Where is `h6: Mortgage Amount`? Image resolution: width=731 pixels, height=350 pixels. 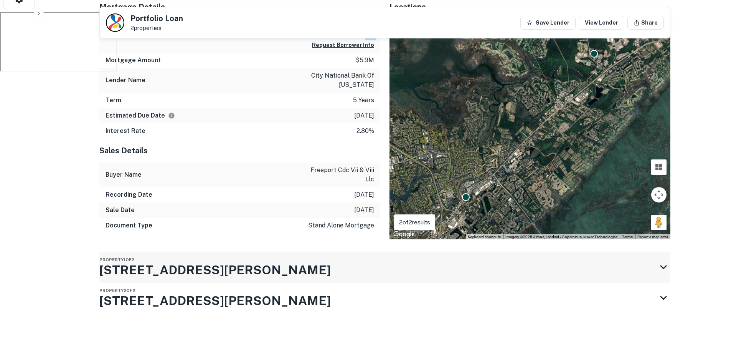 h6: Mortgage Amount is located at coordinates (133, 60).